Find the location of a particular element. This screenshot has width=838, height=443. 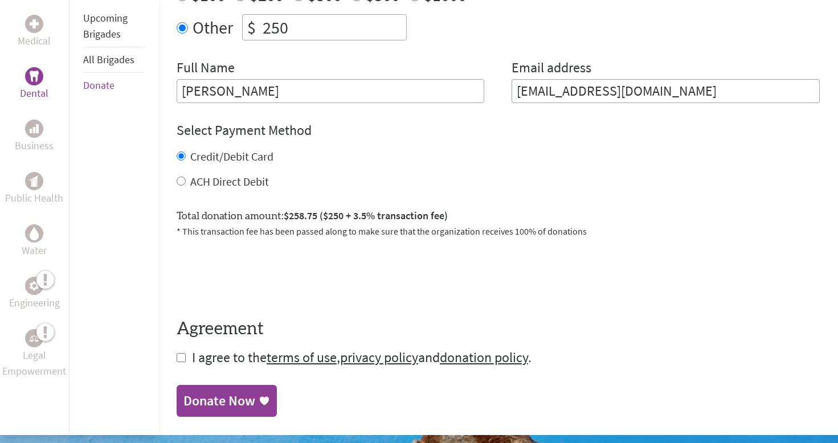

a: DentalDental is located at coordinates (34, 84).